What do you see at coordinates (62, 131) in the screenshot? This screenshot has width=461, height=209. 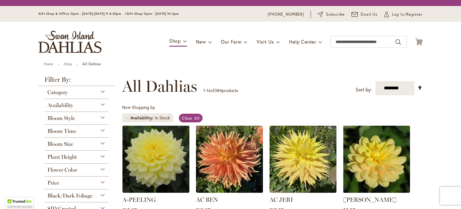 I see `span: Bloom Time` at bounding box center [62, 131].